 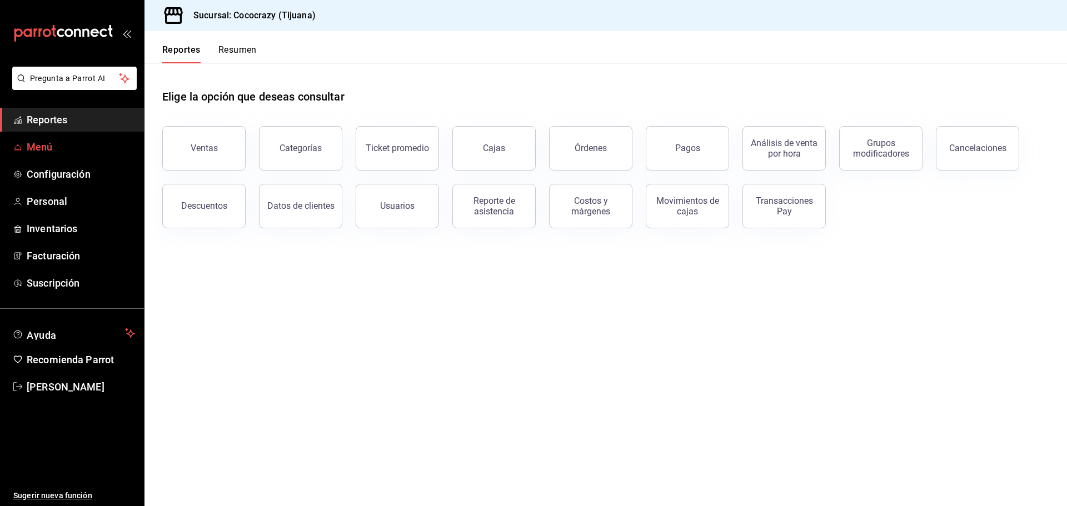 I want to click on button: Cancelaciones, so click(x=978, y=148).